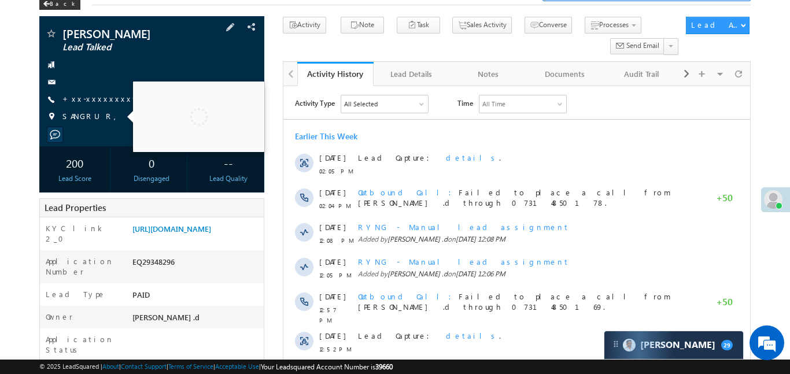 The height and width of the screenshot is (374, 790). Describe the element at coordinates (717, 25) in the screenshot. I see `button: Lead Actions` at that location.